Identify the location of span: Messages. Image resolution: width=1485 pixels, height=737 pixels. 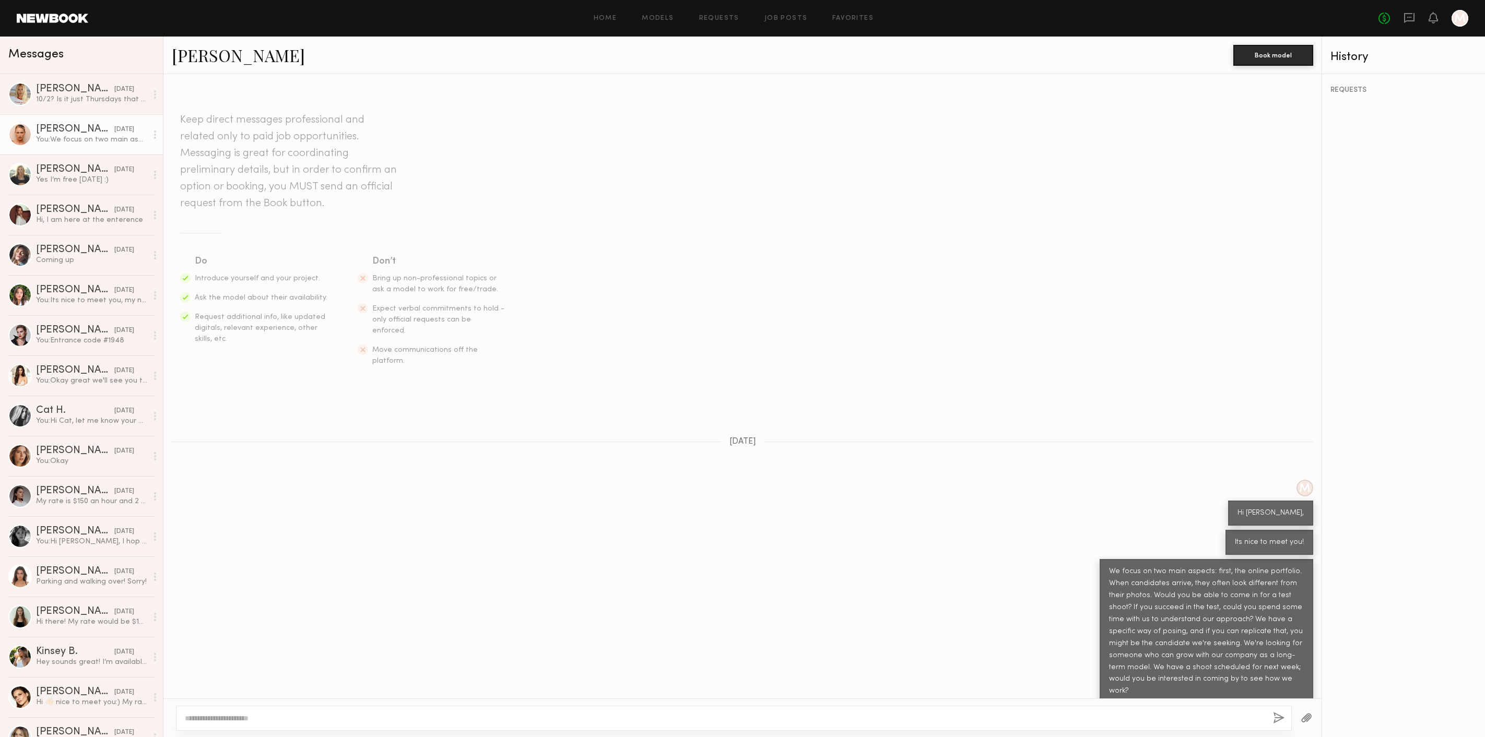
(36, 54).